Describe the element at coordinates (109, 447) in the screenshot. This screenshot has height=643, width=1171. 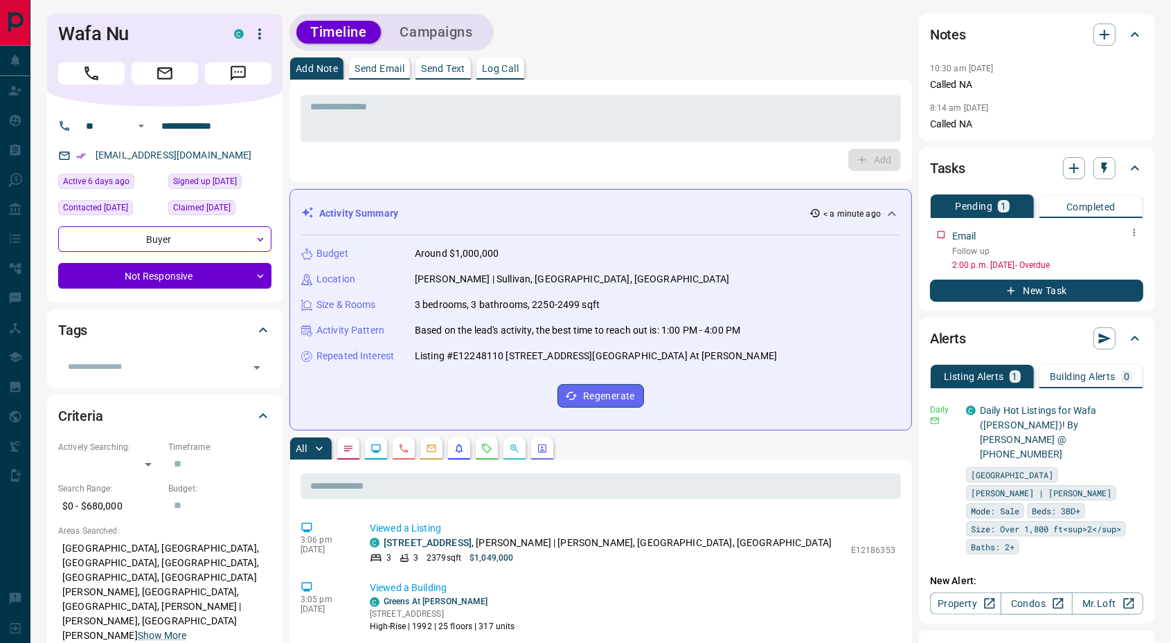
I see `p: Actively Searching:` at that location.